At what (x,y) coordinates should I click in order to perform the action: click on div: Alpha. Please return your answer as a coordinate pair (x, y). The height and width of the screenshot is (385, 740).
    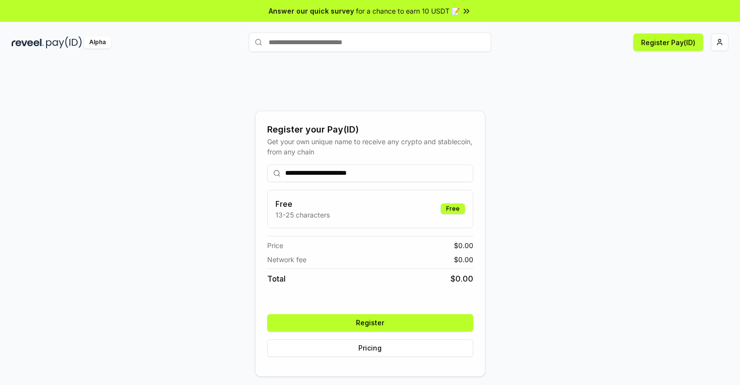
    Looking at the image, I should click on (98, 42).